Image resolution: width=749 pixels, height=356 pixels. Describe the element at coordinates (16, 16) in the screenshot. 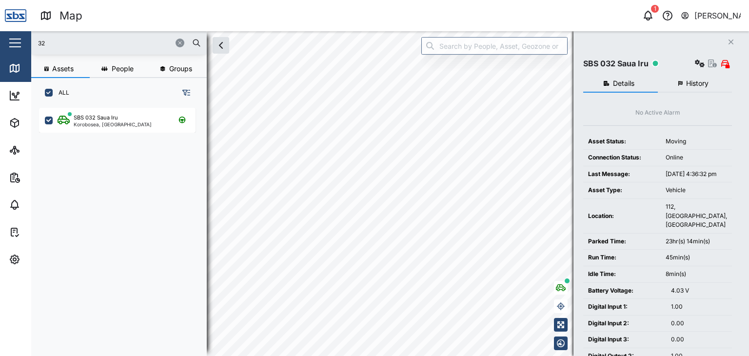

I see `img: Main Logo` at that location.